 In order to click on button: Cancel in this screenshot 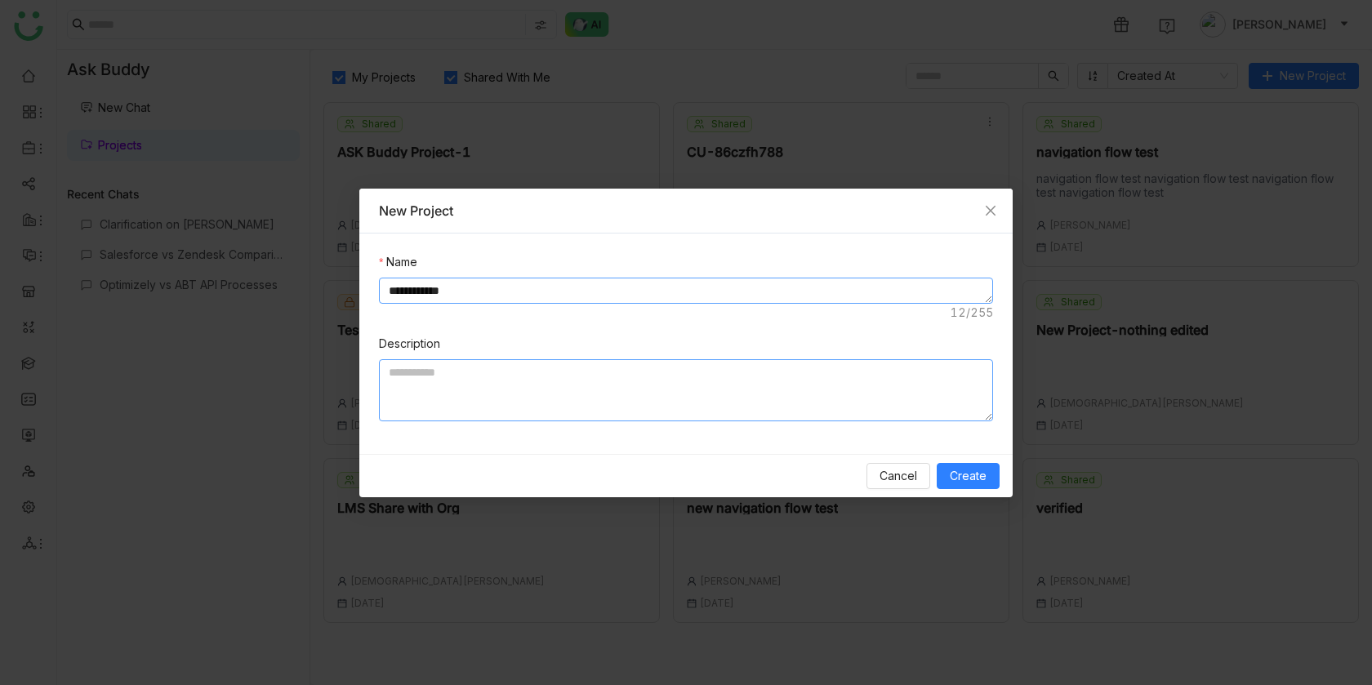, I will do `click(898, 476)`.